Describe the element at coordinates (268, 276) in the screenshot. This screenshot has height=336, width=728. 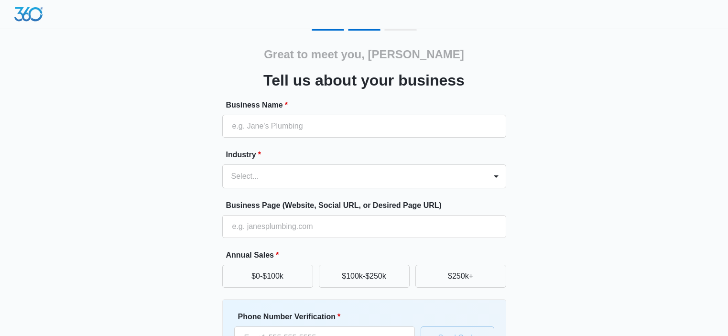
I see `button: $0-$100k` at that location.